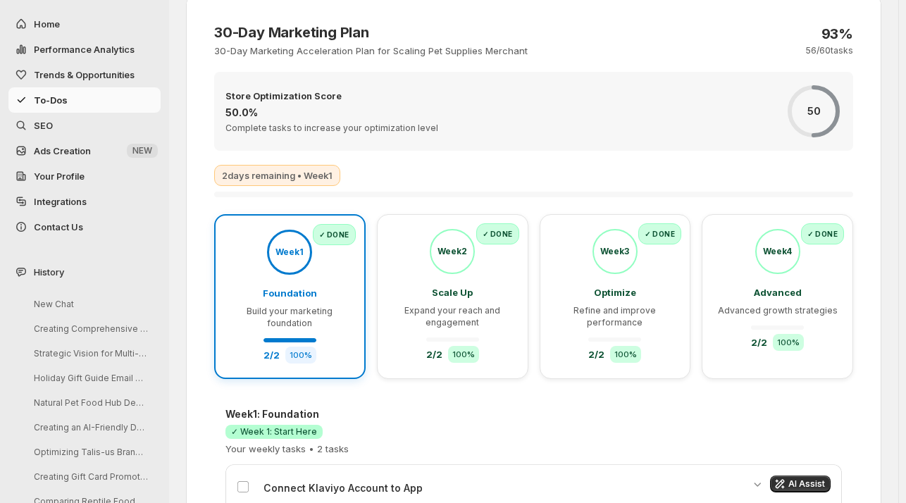  I want to click on span: Week 1, so click(289, 251).